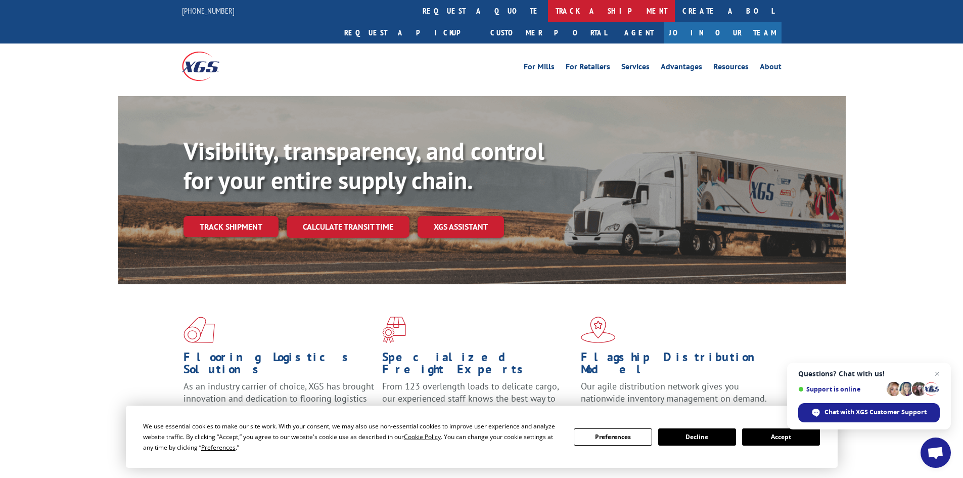  What do you see at coordinates (199, 330) in the screenshot?
I see `img: xgs-icon-total-supply-chain-intelligence-red` at bounding box center [199, 330].